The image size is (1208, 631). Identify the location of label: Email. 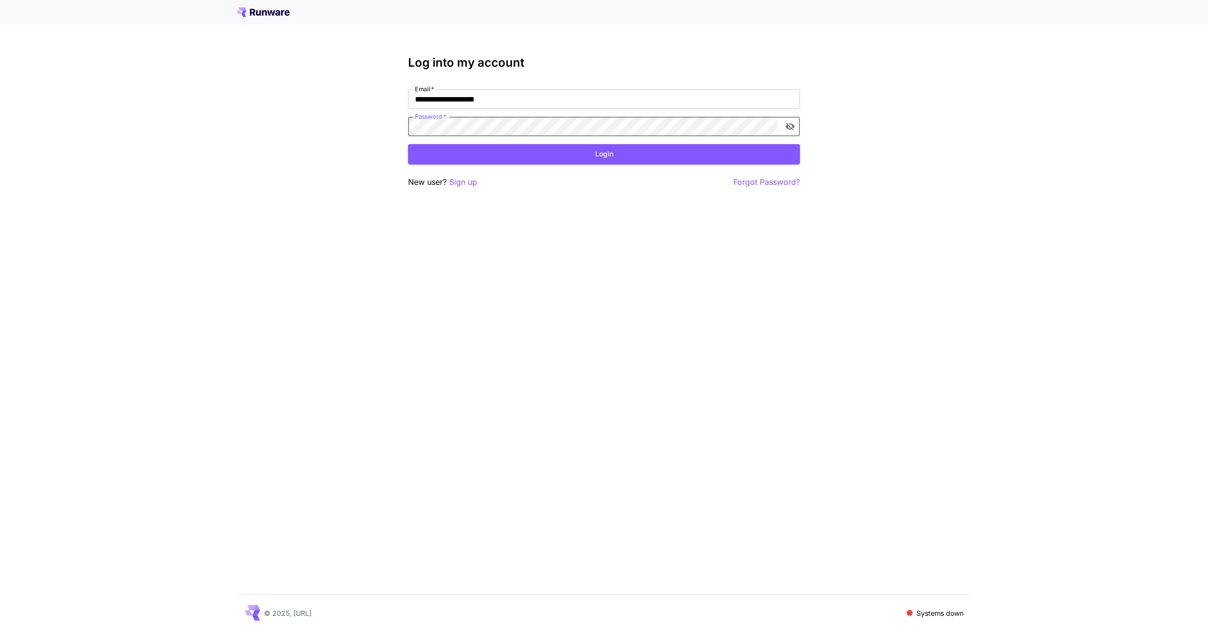
(424, 89).